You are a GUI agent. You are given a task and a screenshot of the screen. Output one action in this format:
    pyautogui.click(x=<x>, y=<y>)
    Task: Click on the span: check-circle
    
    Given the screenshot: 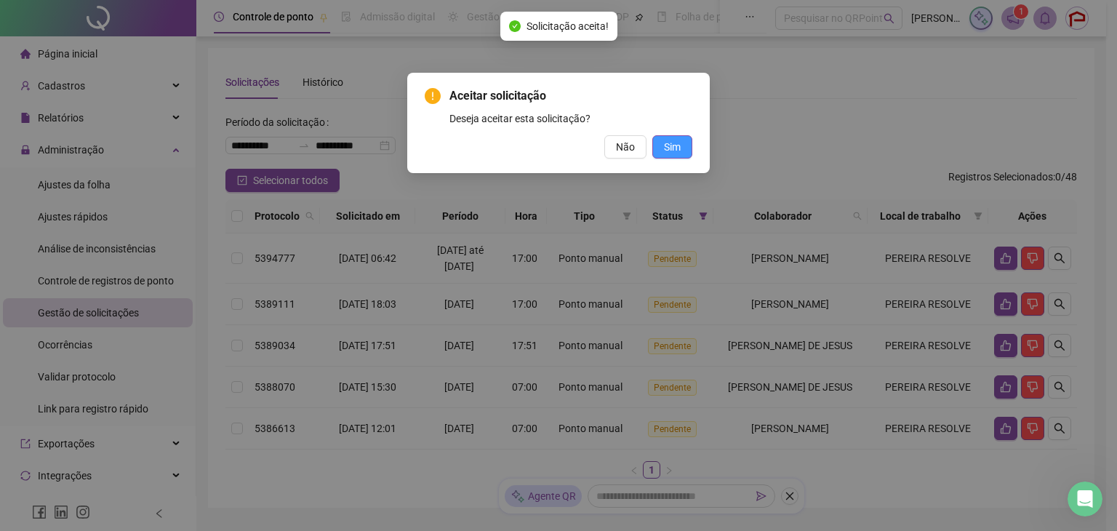 What is the action you would take?
    pyautogui.click(x=515, y=26)
    